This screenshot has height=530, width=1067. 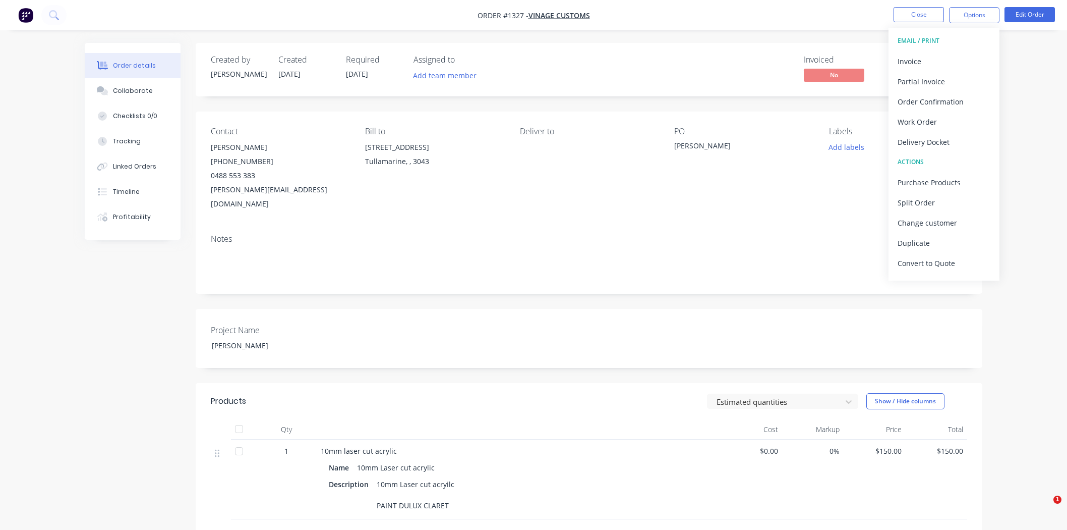 What do you see at coordinates (944, 202) in the screenshot?
I see `div: Split Order` at bounding box center [944, 202].